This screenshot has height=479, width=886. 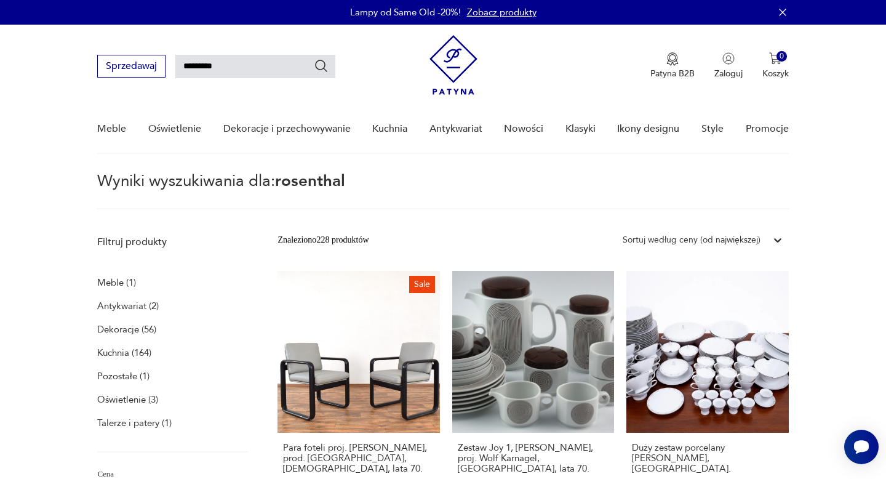 I want to click on a: Style, so click(x=713, y=129).